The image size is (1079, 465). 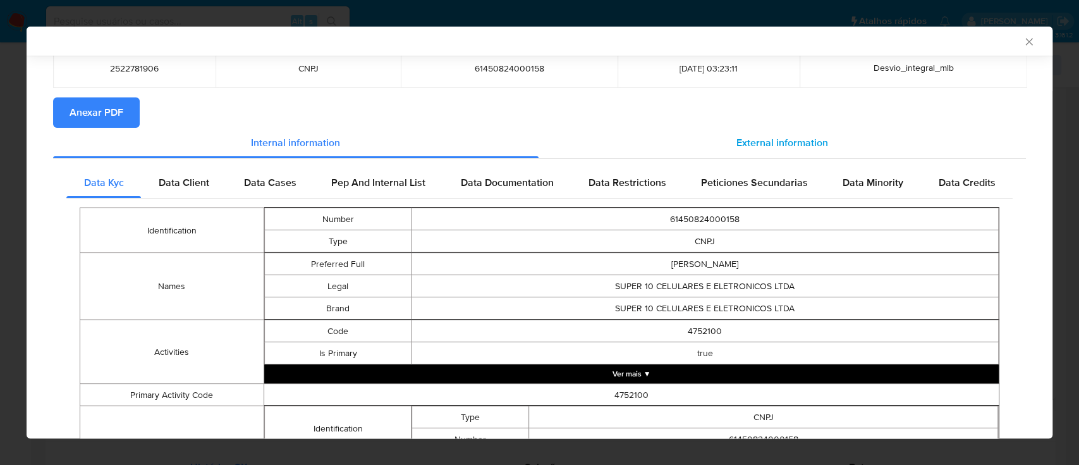 I want to click on button: Fechar a janela, so click(x=1029, y=41).